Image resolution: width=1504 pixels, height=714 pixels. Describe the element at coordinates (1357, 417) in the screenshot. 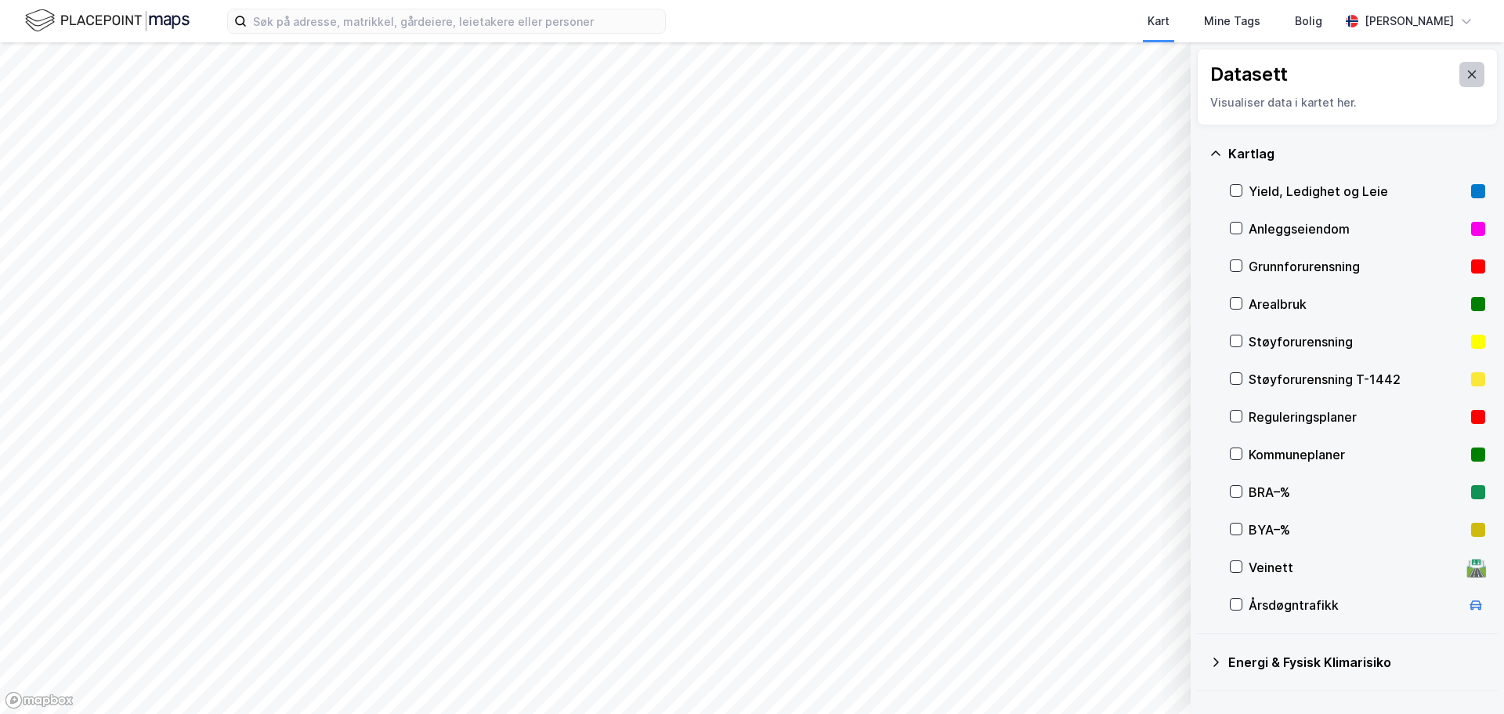

I see `div: Reguleringsplaner` at that location.